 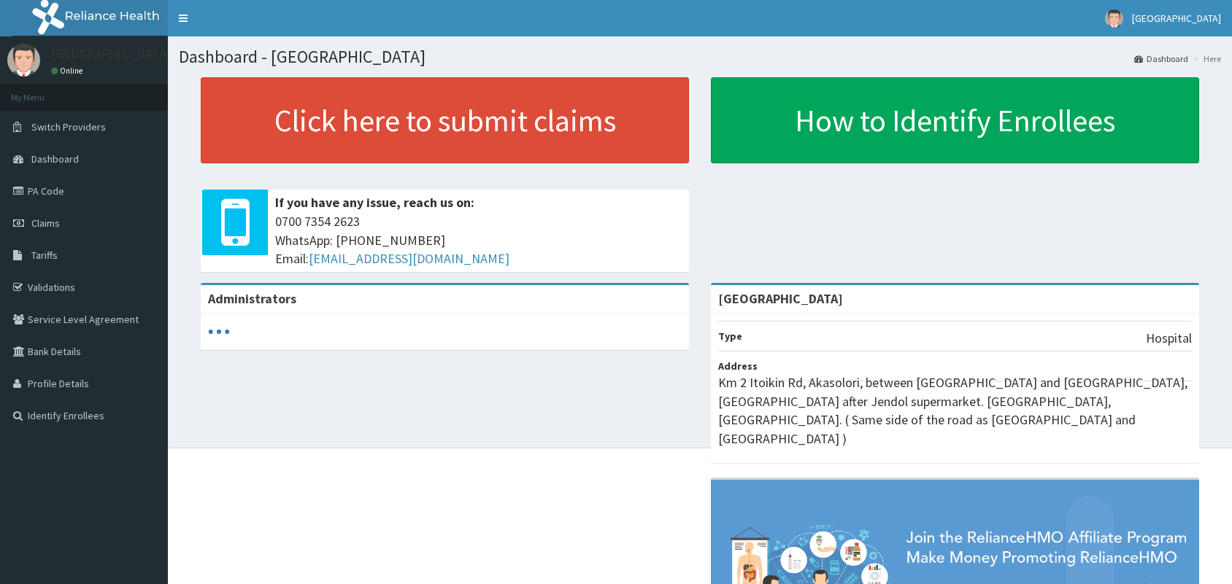 What do you see at coordinates (45, 223) in the screenshot?
I see `span: Claims` at bounding box center [45, 223].